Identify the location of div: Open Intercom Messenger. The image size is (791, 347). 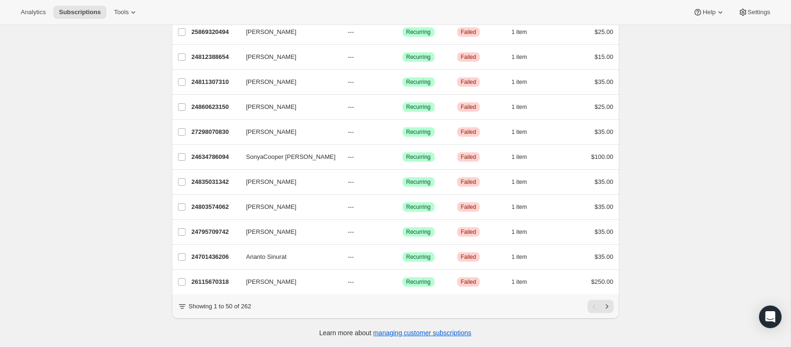
(770, 316).